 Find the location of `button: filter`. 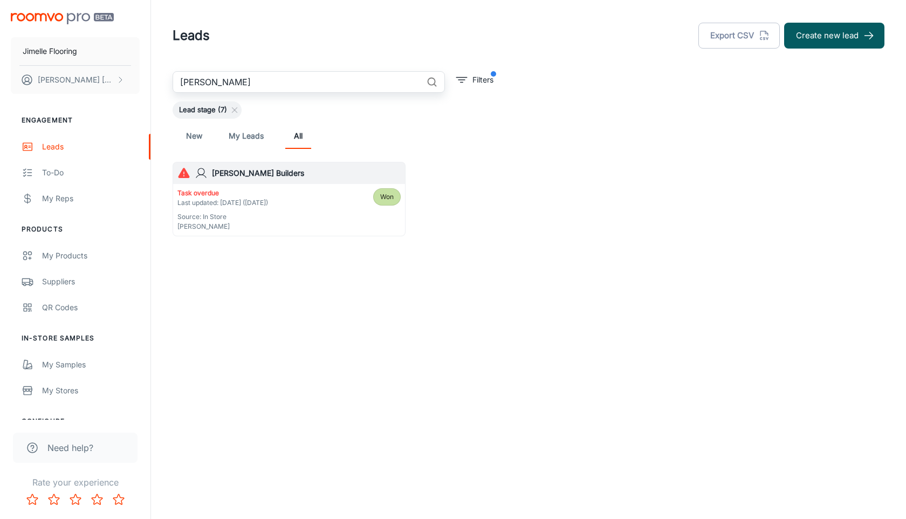

button: filter is located at coordinates (474, 80).